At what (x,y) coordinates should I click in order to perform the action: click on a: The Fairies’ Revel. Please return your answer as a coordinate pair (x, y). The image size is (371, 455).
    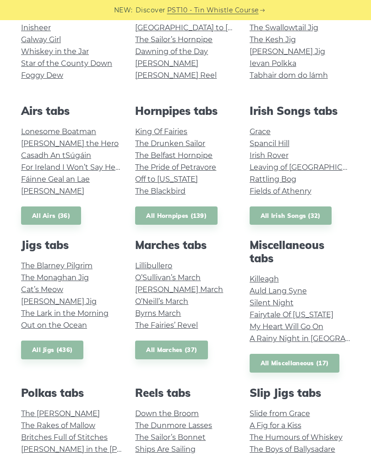
    Looking at the image, I should click on (166, 325).